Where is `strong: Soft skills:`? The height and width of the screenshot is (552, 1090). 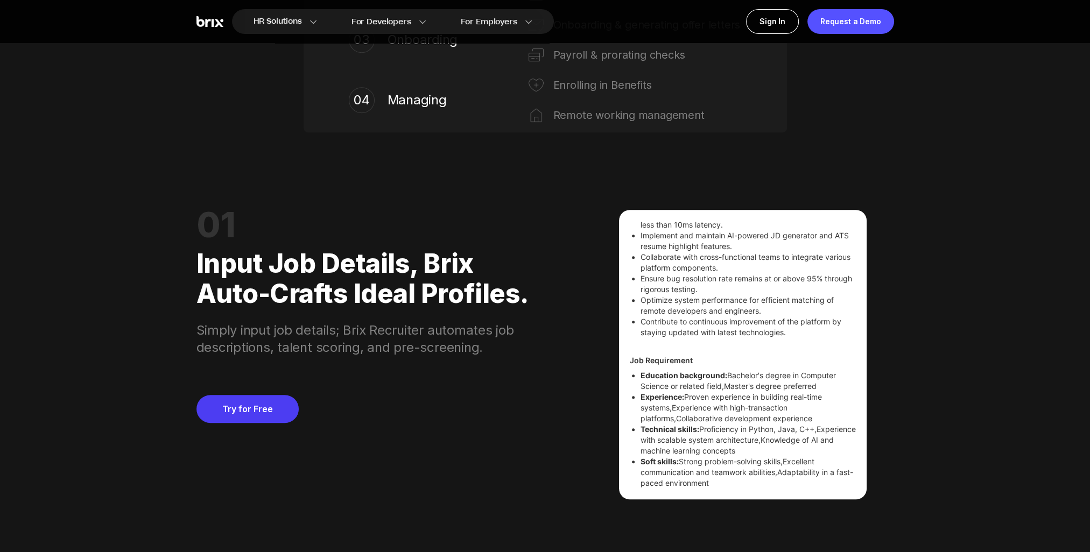
strong: Soft skills: is located at coordinates (659, 461).